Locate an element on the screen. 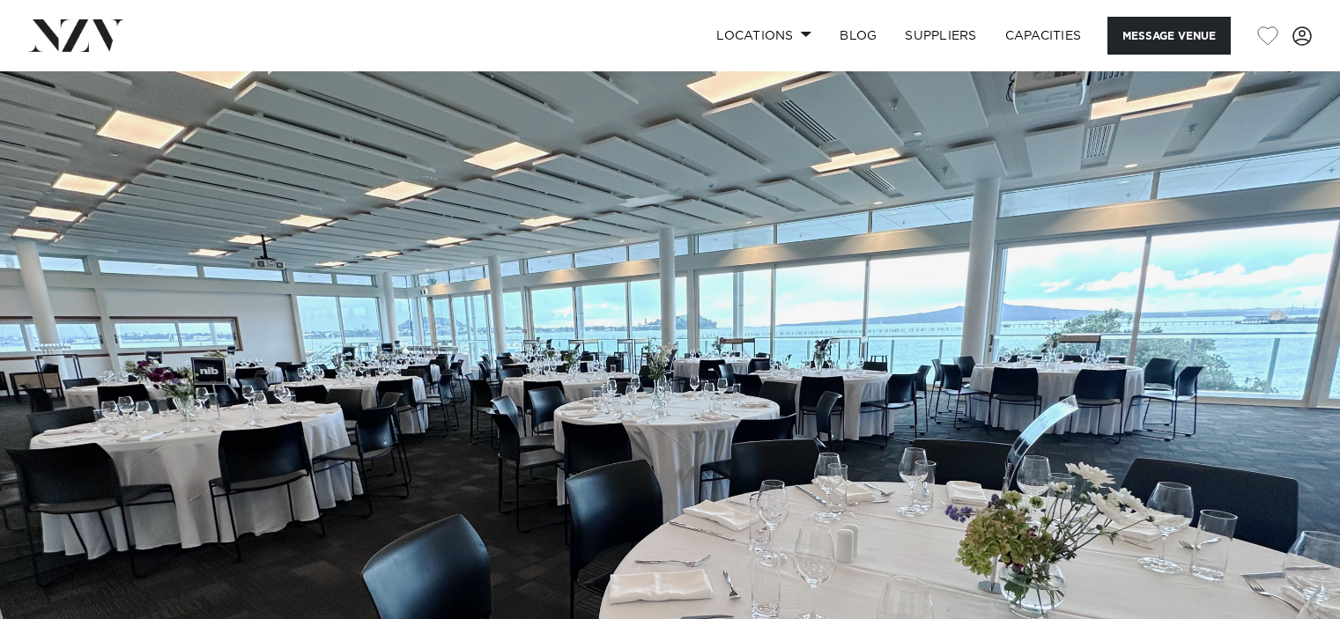  a: BLOG is located at coordinates (858, 35).